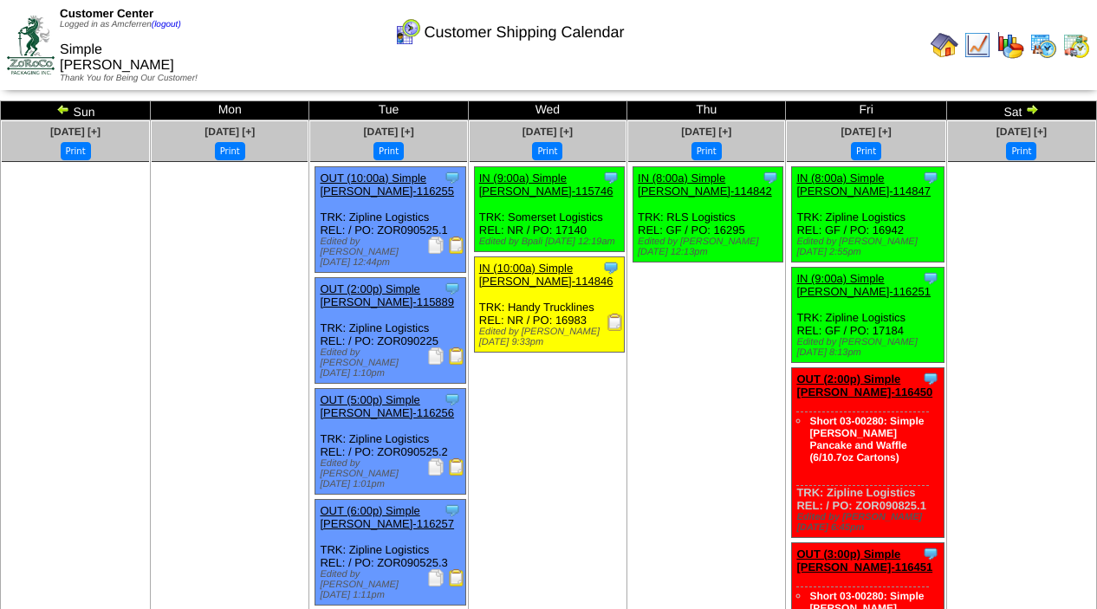 The height and width of the screenshot is (609, 1097). Describe the element at coordinates (615, 322) in the screenshot. I see `img: Receiving Document` at that location.